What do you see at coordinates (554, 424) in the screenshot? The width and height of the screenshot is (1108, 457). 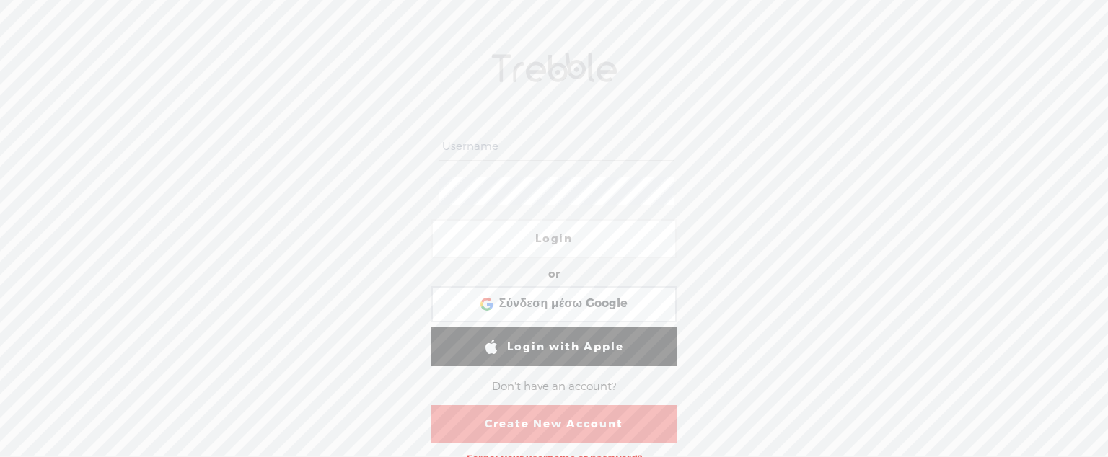 I see `a: Create New Account` at bounding box center [554, 424].